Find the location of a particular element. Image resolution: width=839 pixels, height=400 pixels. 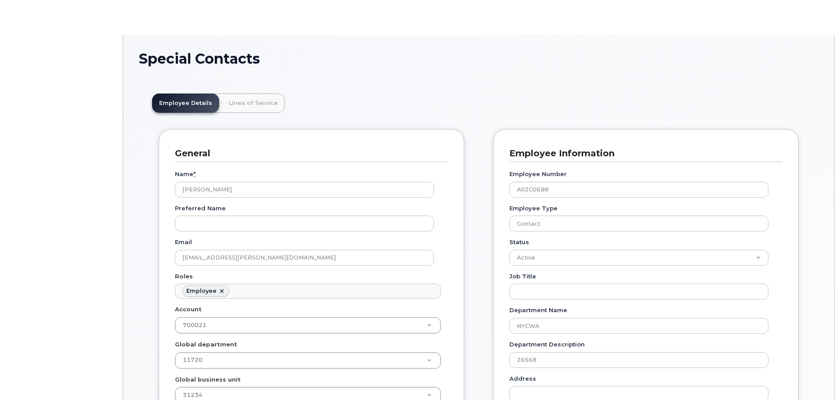

a: Employee Details is located at coordinates (186, 103).